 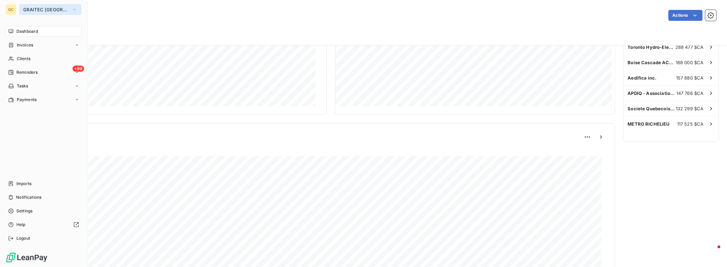 I want to click on span: Boise Cascade ACCOUNT PAYABLE, so click(x=651, y=63).